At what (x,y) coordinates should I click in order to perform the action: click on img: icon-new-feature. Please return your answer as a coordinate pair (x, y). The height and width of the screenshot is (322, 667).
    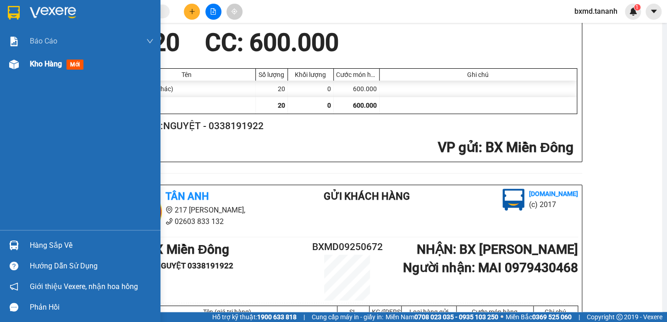
    Looking at the image, I should click on (633, 11).